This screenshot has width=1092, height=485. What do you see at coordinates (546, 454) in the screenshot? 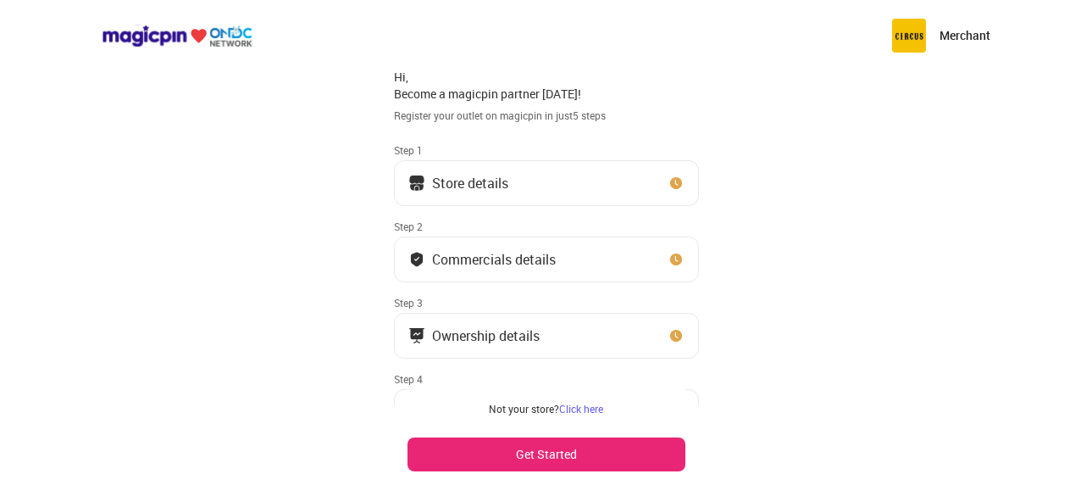
I see `button: Get Started` at bounding box center [546, 454].